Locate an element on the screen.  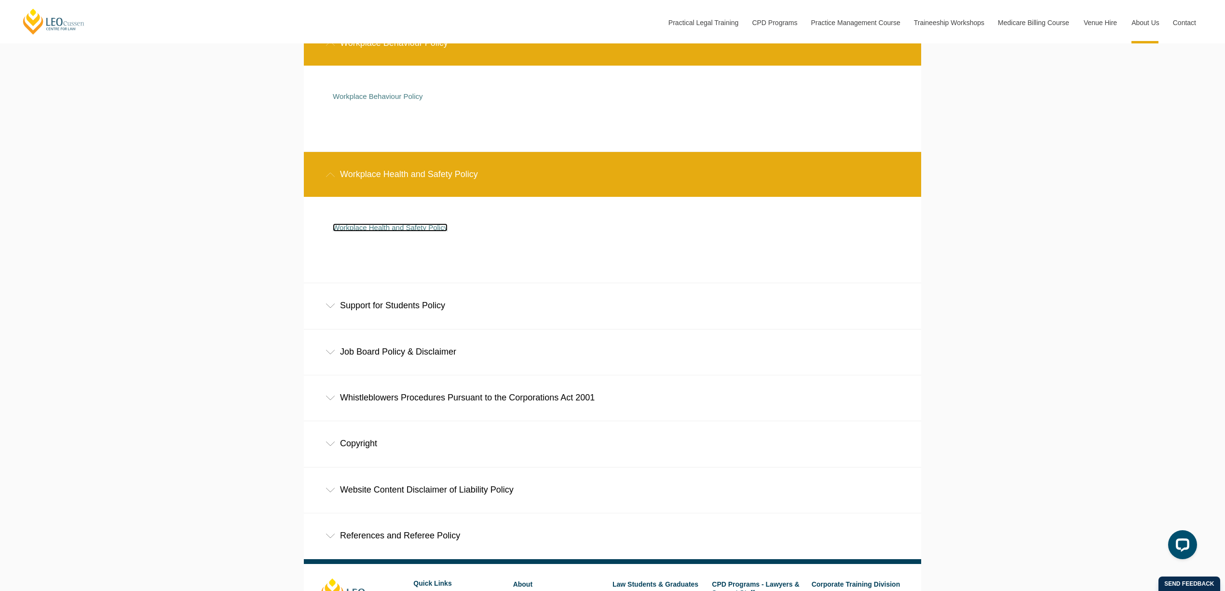
a: Venue Hire is located at coordinates (1100, 23).